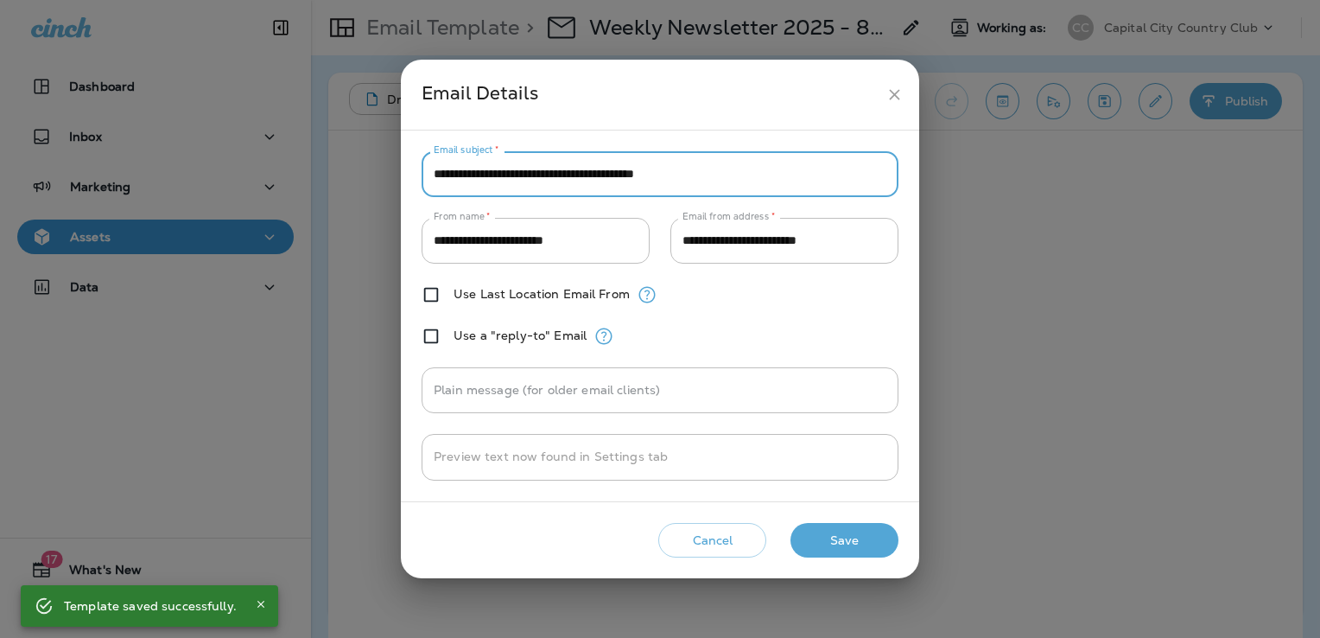 The width and height of the screenshot is (1320, 638). I want to click on div: Template saved successfully., so click(150, 606).